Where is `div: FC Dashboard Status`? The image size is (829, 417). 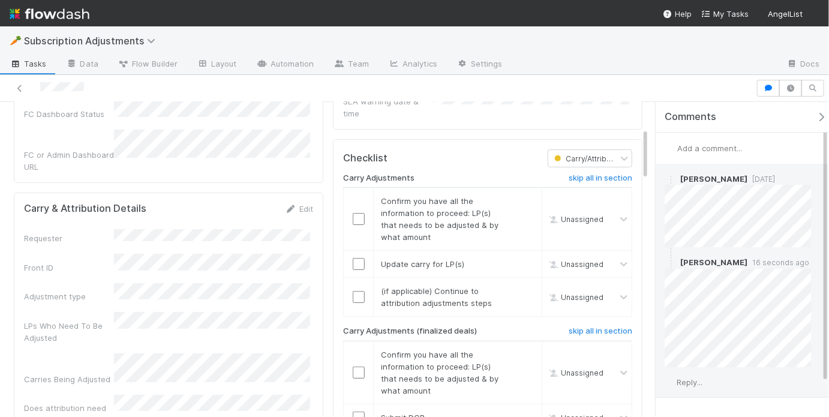
div: FC Dashboard Status is located at coordinates (69, 114).